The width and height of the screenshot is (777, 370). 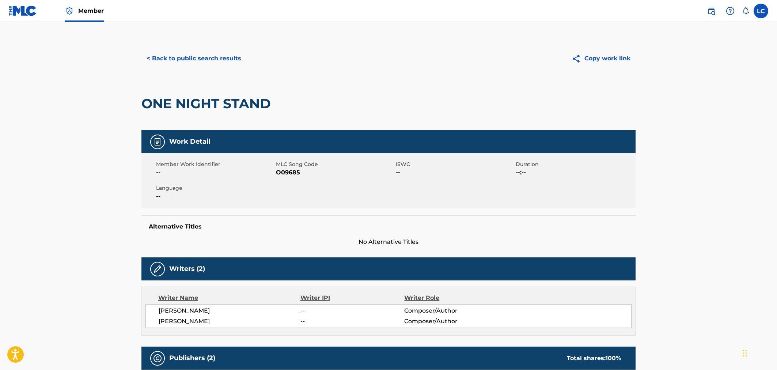 What do you see at coordinates (613, 358) in the screenshot?
I see `span: 100 %` at bounding box center [613, 358].